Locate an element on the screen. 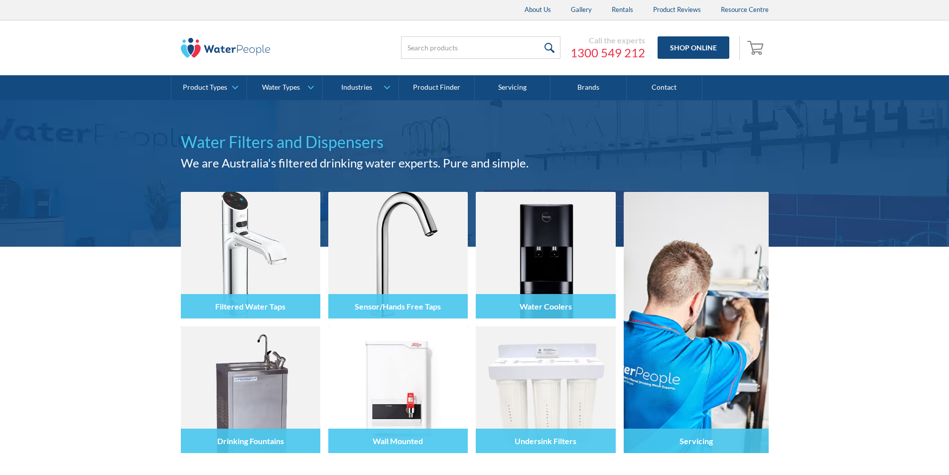 The image size is (949, 475). img: Wall Mounted is located at coordinates (398, 390).